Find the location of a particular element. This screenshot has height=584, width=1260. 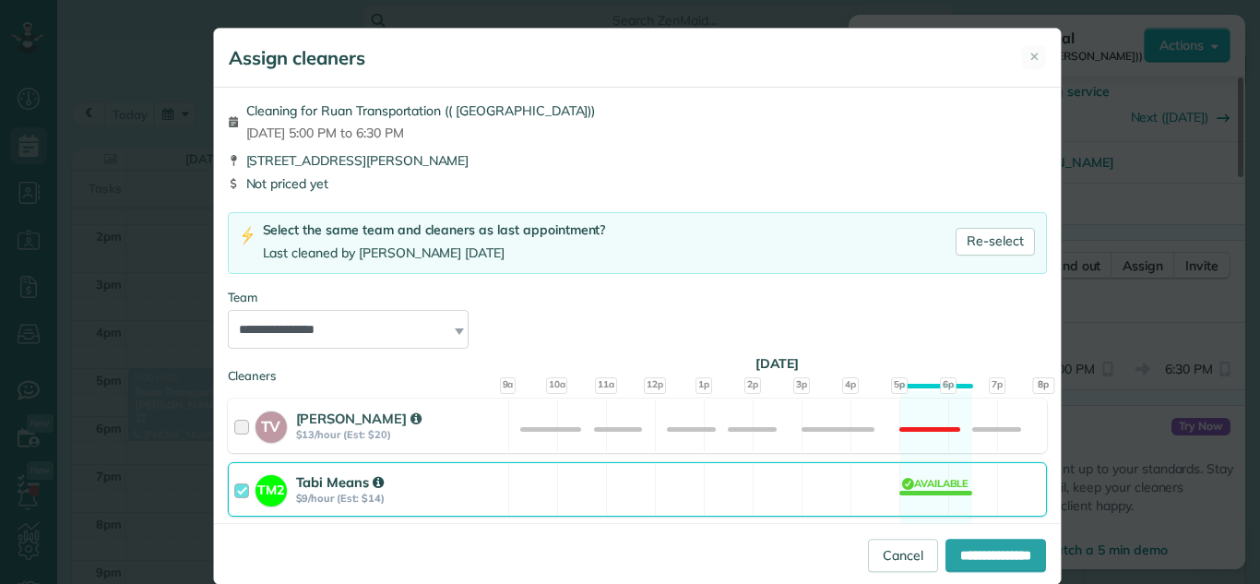

strong: Tabi Means is located at coordinates (340, 481).